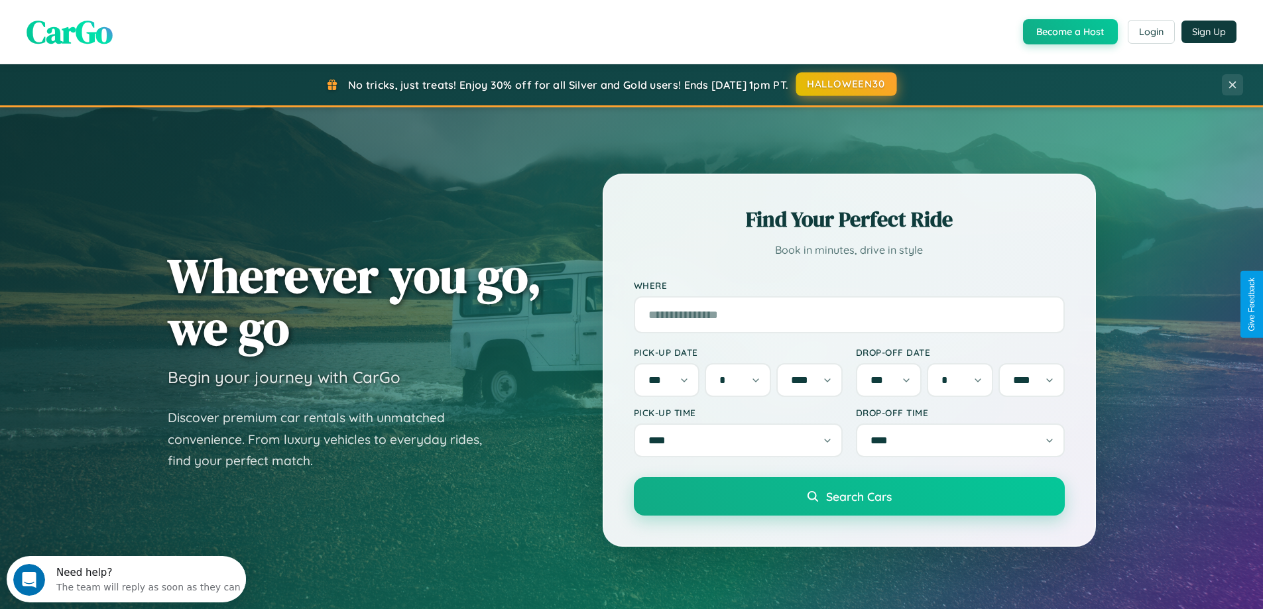 The image size is (1263, 609). I want to click on div: Open Intercom Messenger, so click(126, 23).